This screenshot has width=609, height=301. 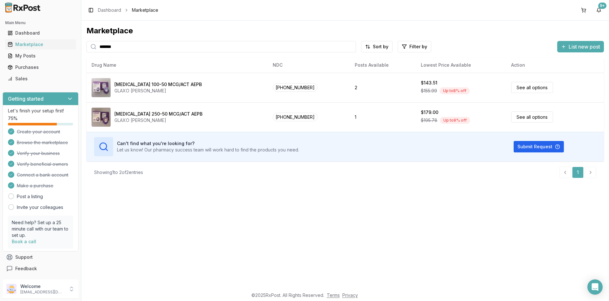 What do you see at coordinates (40, 45) in the screenshot?
I see `a: Marketplace` at bounding box center [40, 45].